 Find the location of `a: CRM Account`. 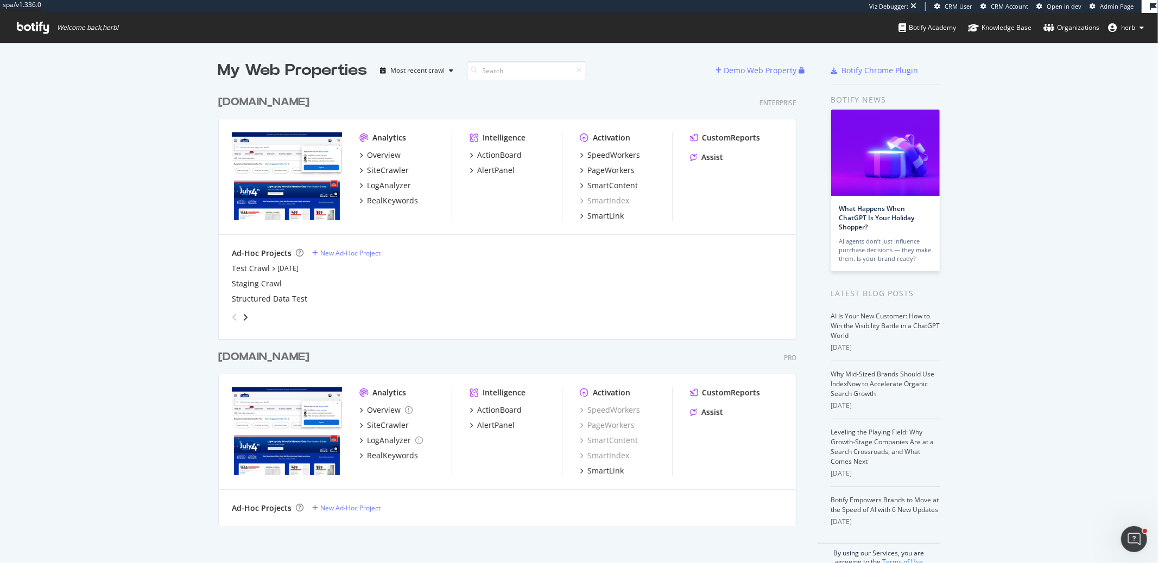

a: CRM Account is located at coordinates (1004, 7).